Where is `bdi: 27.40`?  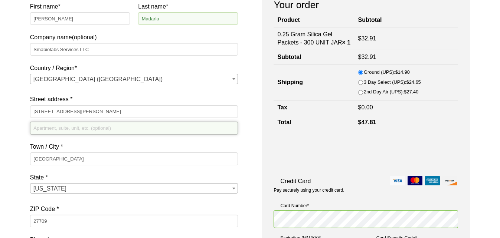 bdi: 27.40 is located at coordinates (411, 92).